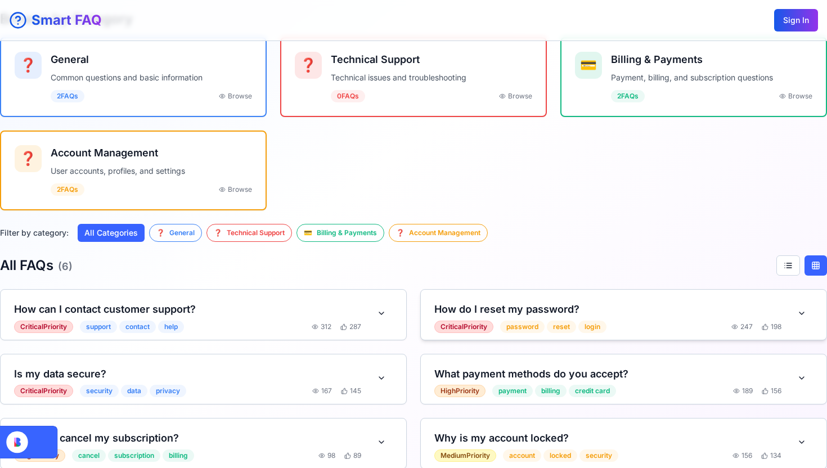 The image size is (827, 468). I want to click on h3: General, so click(151, 60).